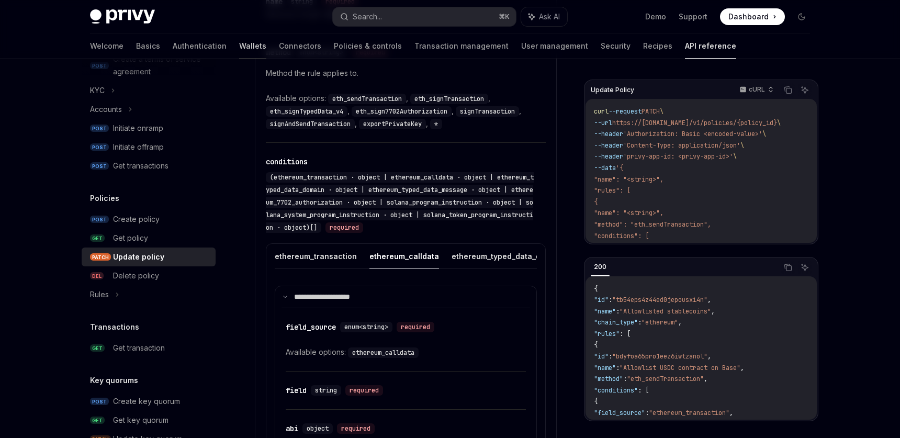 This screenshot has width=900, height=438. What do you see at coordinates (665, 311) in the screenshot?
I see `span: "Allowlisted stablecoins"` at bounding box center [665, 311].